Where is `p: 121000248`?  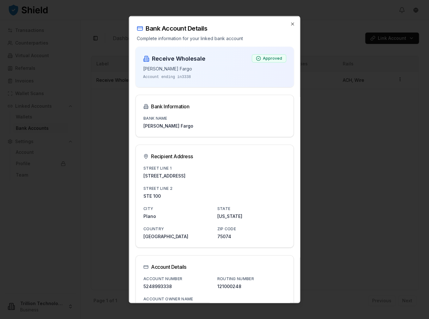 p: 121000248 is located at coordinates (251, 286).